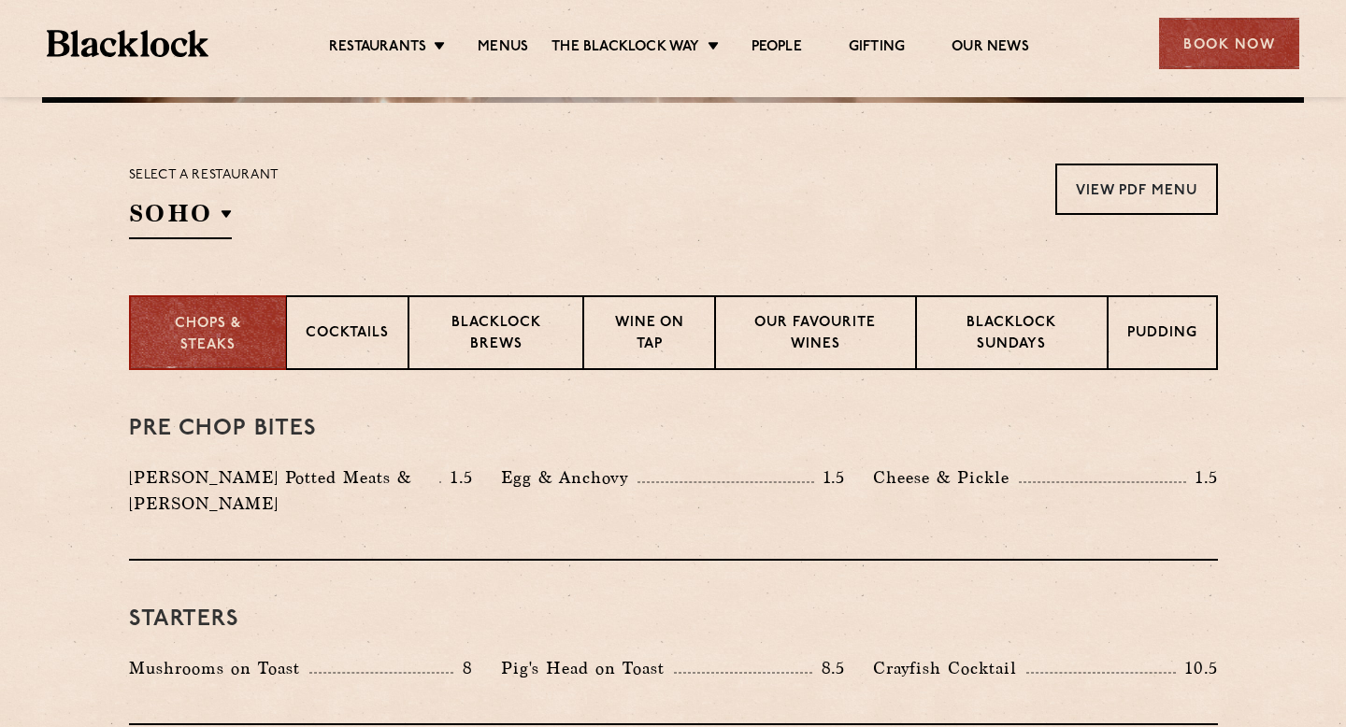 This screenshot has width=1346, height=727. I want to click on a: People, so click(777, 49).